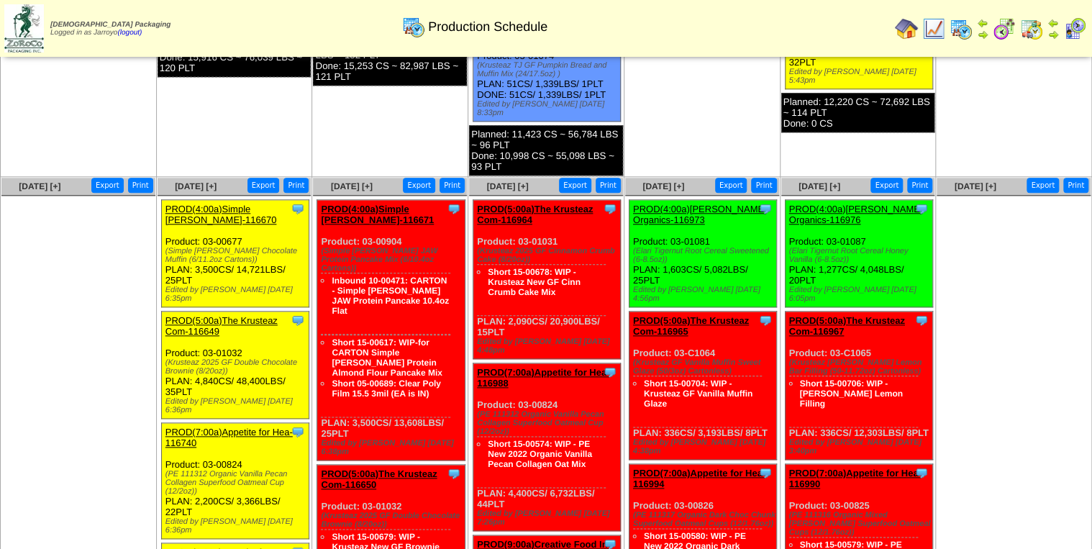 The image size is (1092, 549). What do you see at coordinates (547, 279) in the screenshot?
I see `div: Product: 03-01031 PLAN: 2,090CS / 20,900LBS / 15PLT` at bounding box center [547, 279].